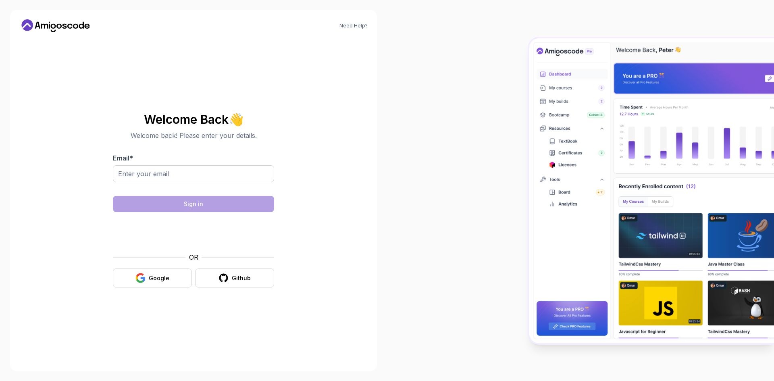  Describe the element at coordinates (354, 26) in the screenshot. I see `a: Need Help?` at that location.